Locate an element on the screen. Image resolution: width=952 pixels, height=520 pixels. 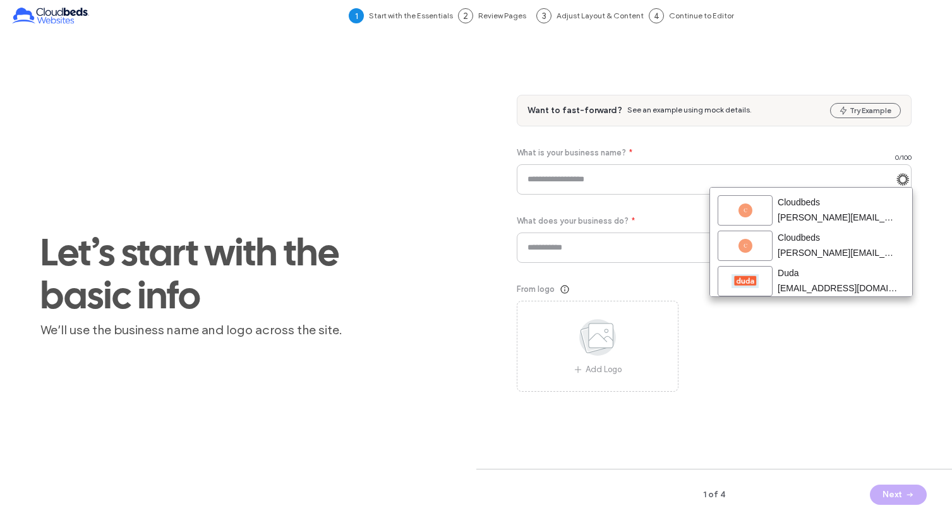
span: Let’s start with the basic info is located at coordinates (238, 274).